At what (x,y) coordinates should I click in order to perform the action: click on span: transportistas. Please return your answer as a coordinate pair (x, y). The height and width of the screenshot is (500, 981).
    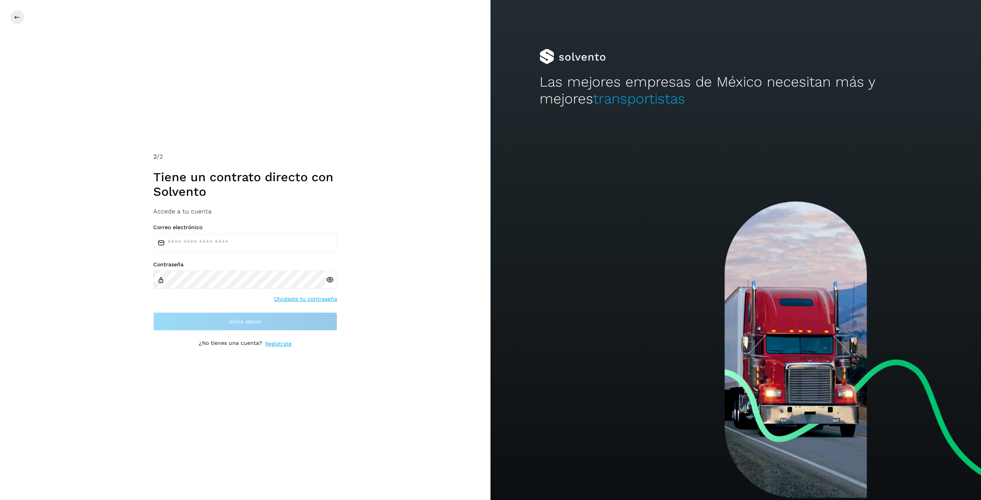
    Looking at the image, I should click on (639, 98).